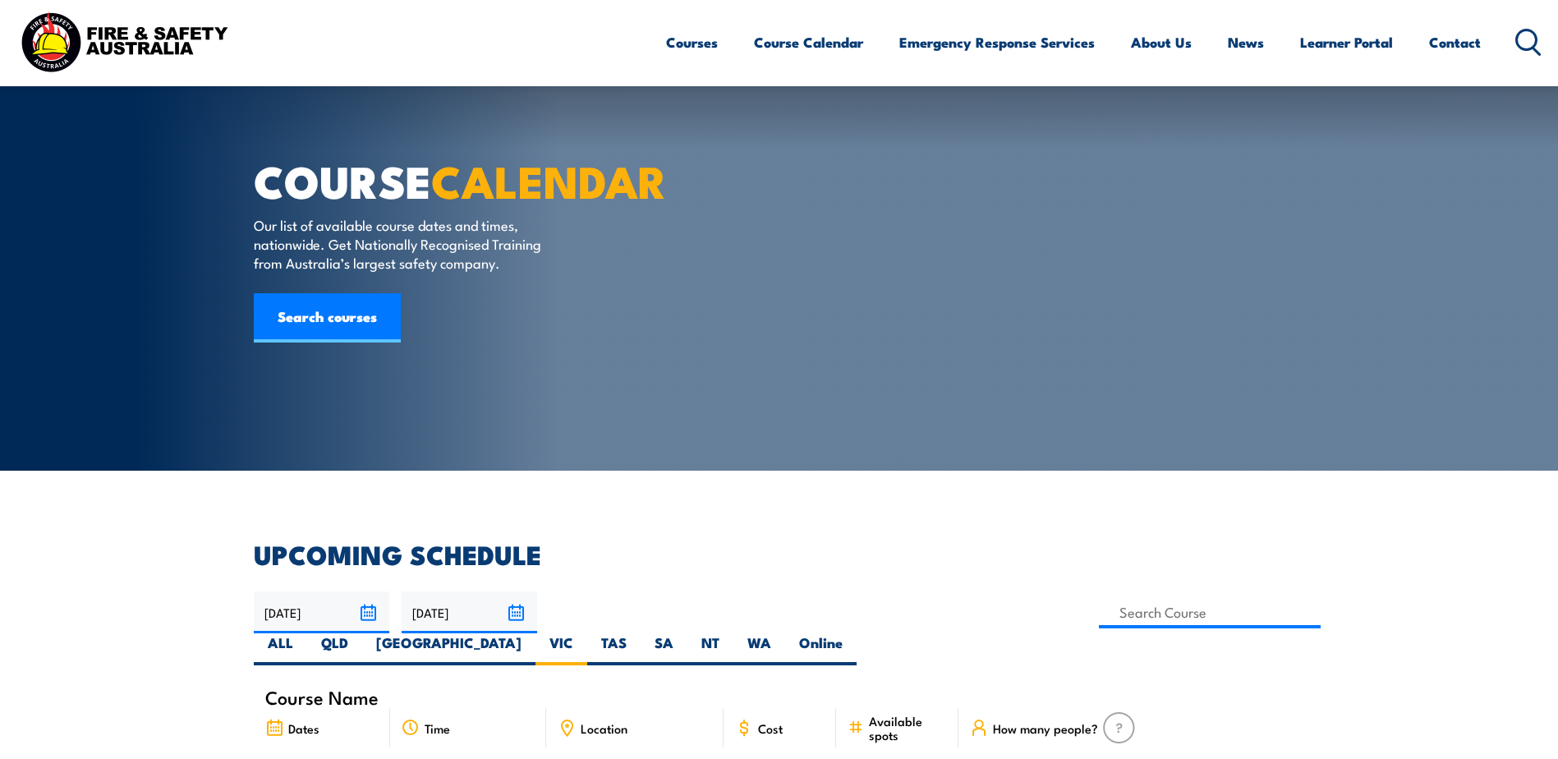 This screenshot has height=759, width=1558. What do you see at coordinates (327, 318) in the screenshot?
I see `a: Search courses` at bounding box center [327, 318].